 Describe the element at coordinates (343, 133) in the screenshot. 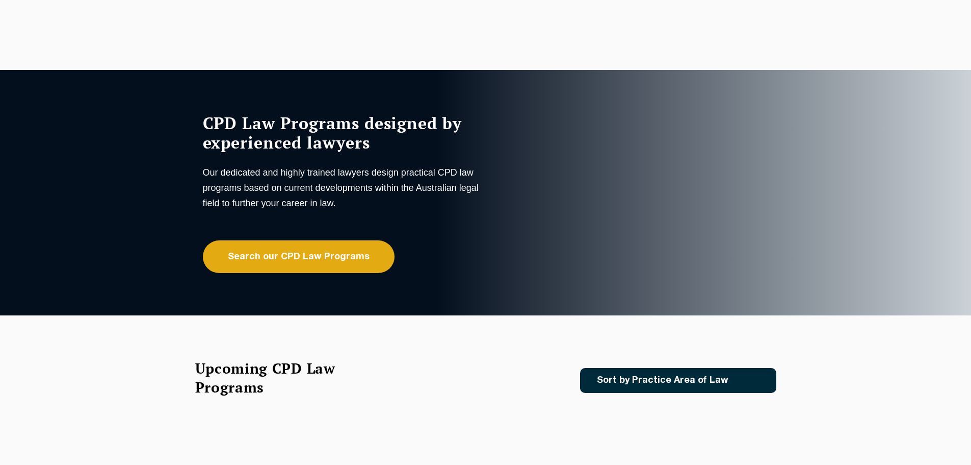

I see `h1: CPD Law Programs designed by experienced lawyers` at that location.